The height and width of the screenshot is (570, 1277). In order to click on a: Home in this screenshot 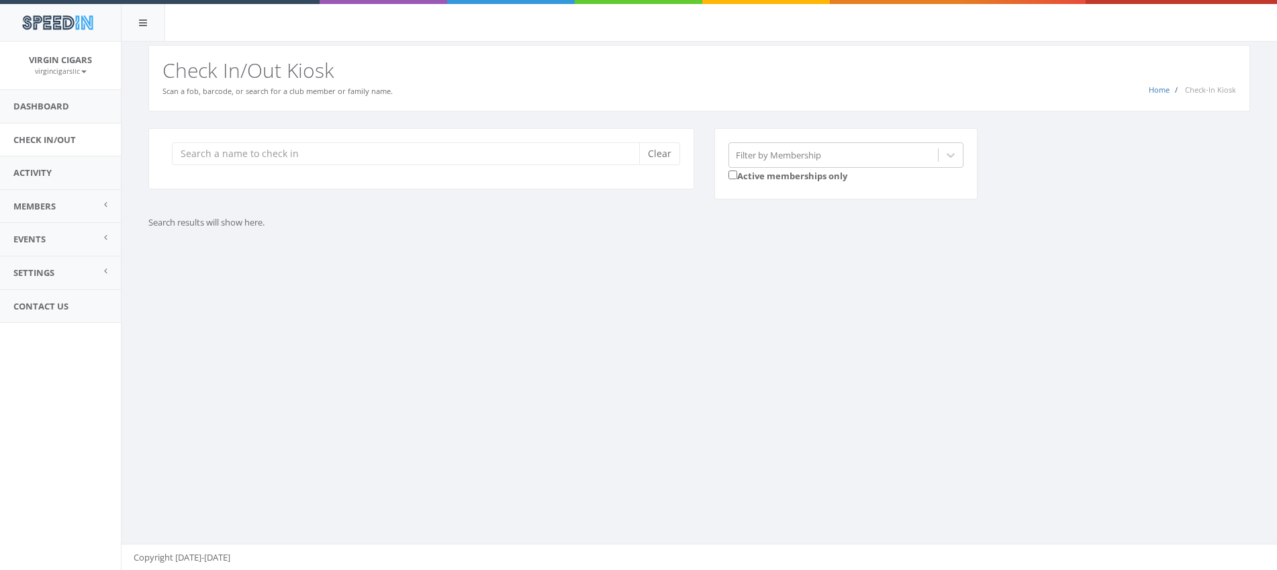, I will do `click(1159, 89)`.